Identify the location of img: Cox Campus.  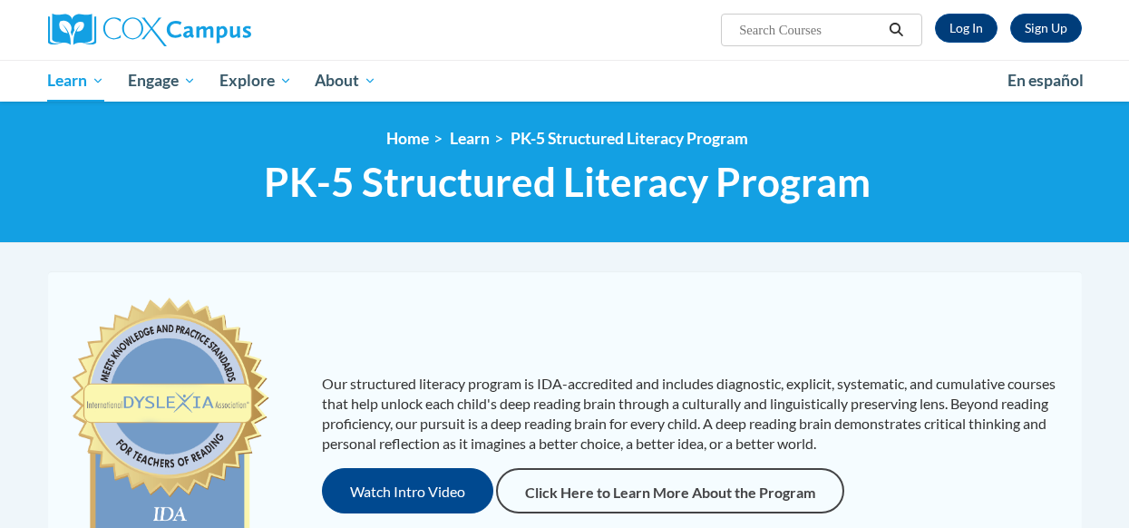
(150, 30).